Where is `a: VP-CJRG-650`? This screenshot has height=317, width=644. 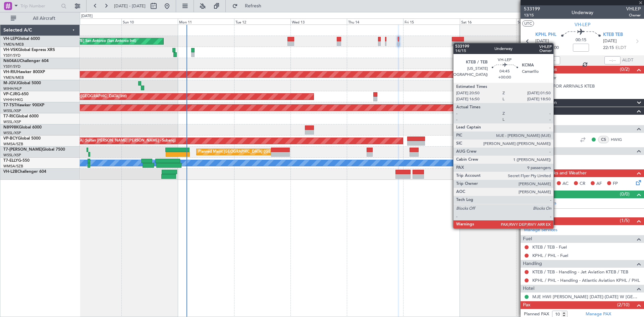
a: VP-CJRG-650 is located at coordinates (16, 94).